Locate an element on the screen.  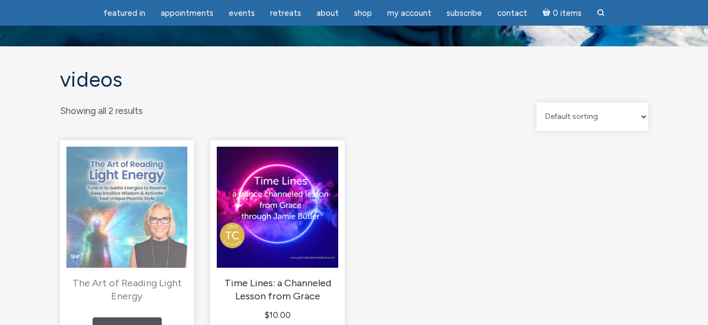
a: Time Lines: a Channeled Lesson from Grace $10.00 is located at coordinates (277, 234).